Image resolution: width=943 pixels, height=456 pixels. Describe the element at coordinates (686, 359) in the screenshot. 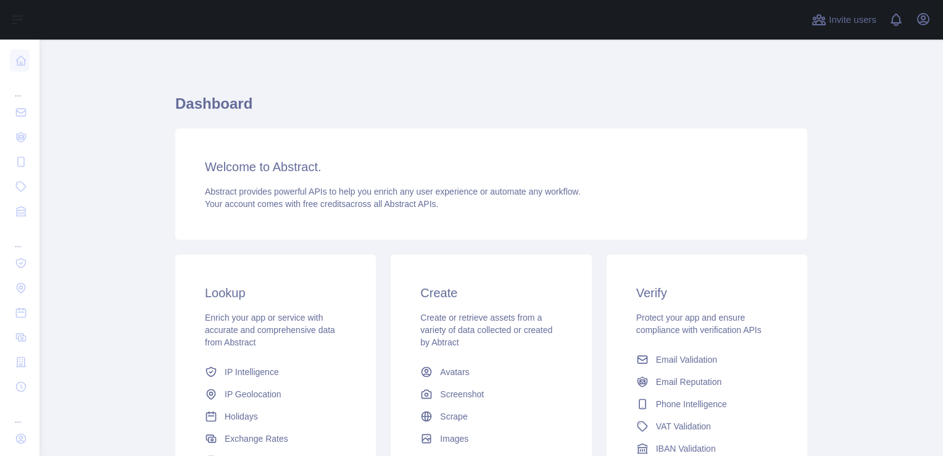

I see `span: Email Validation` at that location.